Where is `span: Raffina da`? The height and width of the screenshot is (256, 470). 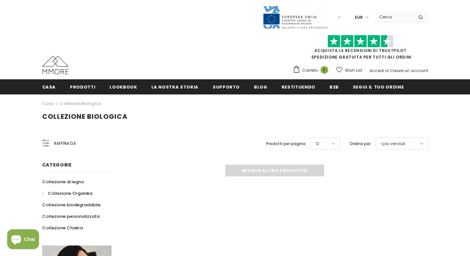
span: Raffina da is located at coordinates (65, 144).